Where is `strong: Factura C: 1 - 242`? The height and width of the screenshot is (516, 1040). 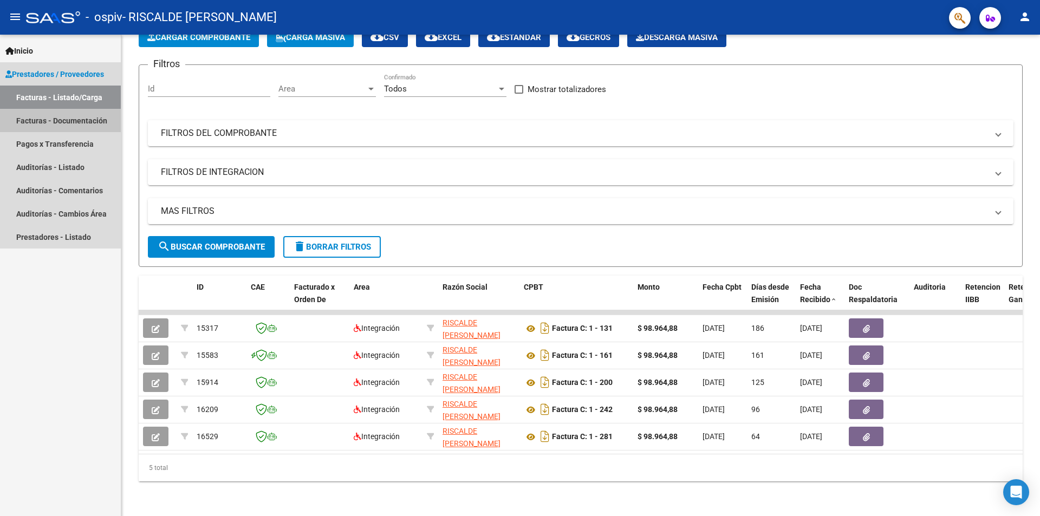 strong: Factura C: 1 - 242 is located at coordinates (583, 410).